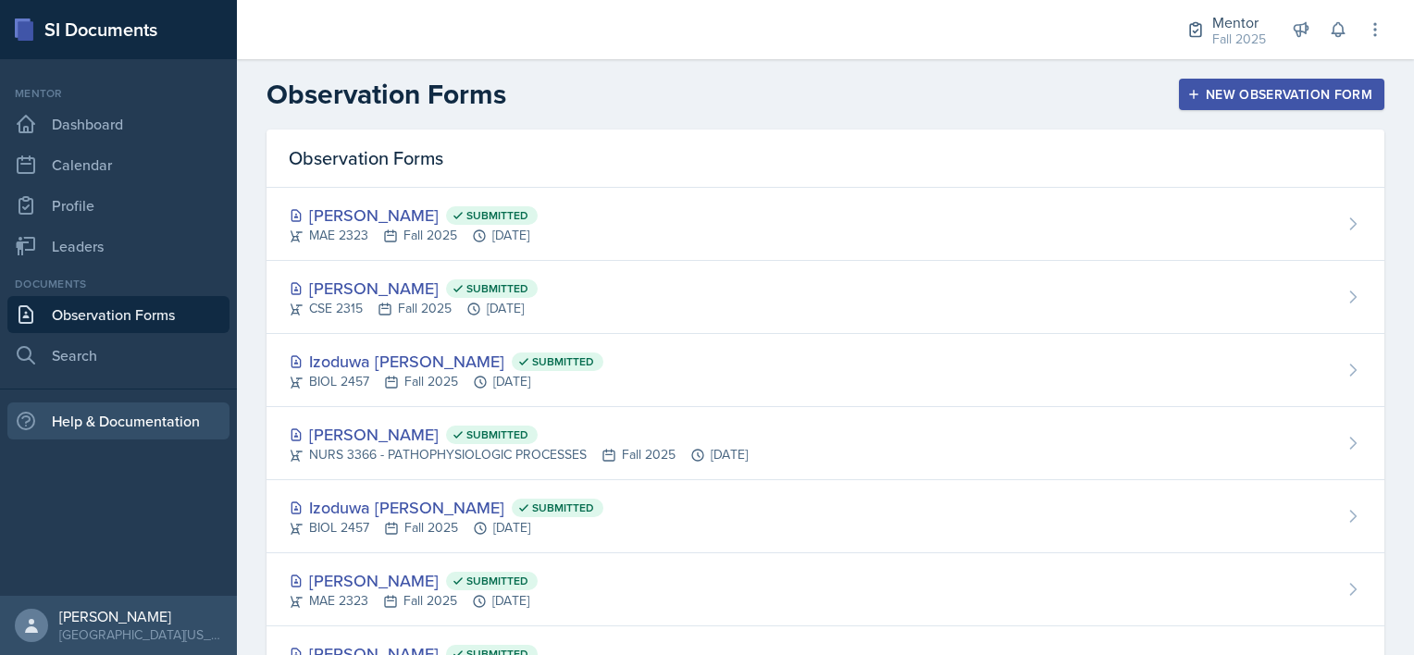 The width and height of the screenshot is (1414, 655). What do you see at coordinates (118, 284) in the screenshot?
I see `div: Documents` at bounding box center [118, 284].